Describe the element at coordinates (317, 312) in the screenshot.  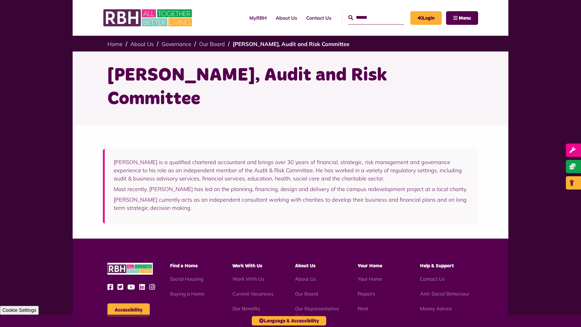
I see `a: Our Representative Body` at that location.